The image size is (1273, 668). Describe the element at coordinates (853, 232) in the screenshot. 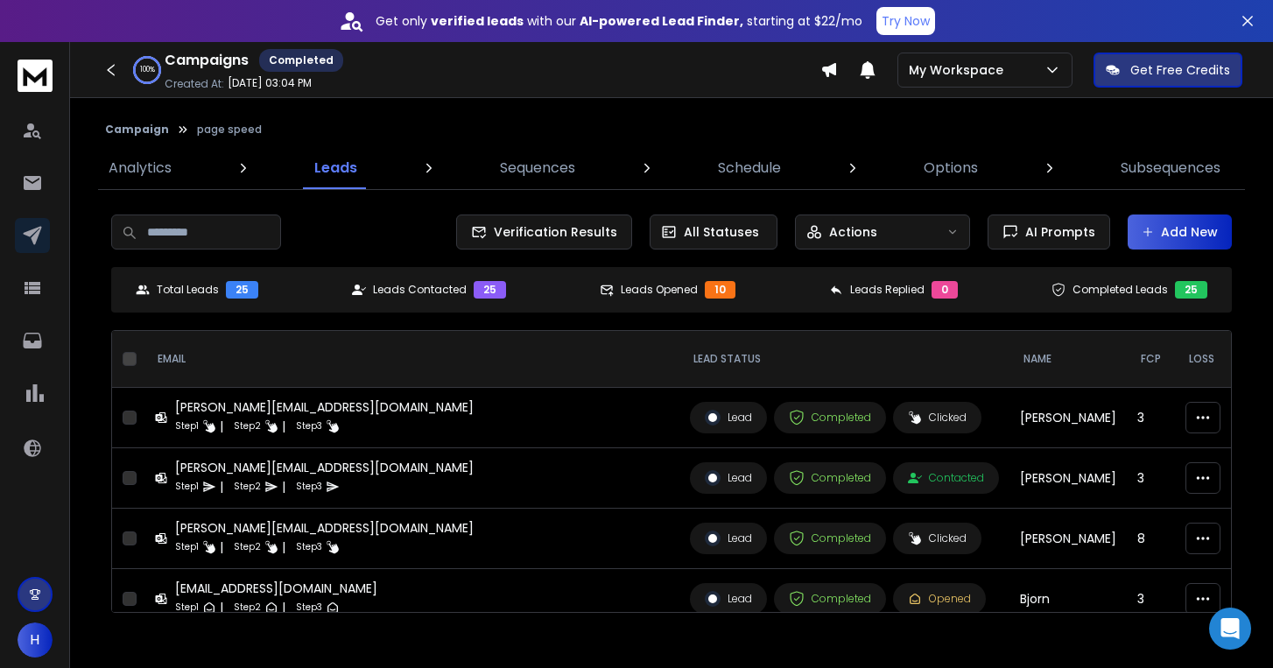

I see `p: Actions` at that location.